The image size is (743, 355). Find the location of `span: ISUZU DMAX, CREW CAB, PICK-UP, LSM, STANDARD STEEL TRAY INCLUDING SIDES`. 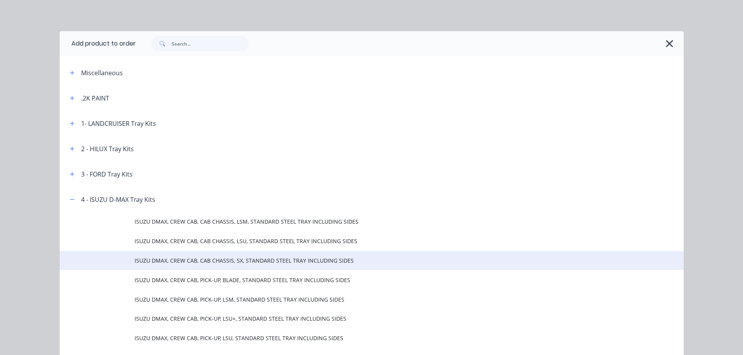

span: ISUZU DMAX, CREW CAB, PICK-UP, LSM, STANDARD STEEL TRAY INCLUDING SIDES is located at coordinates (354, 300).